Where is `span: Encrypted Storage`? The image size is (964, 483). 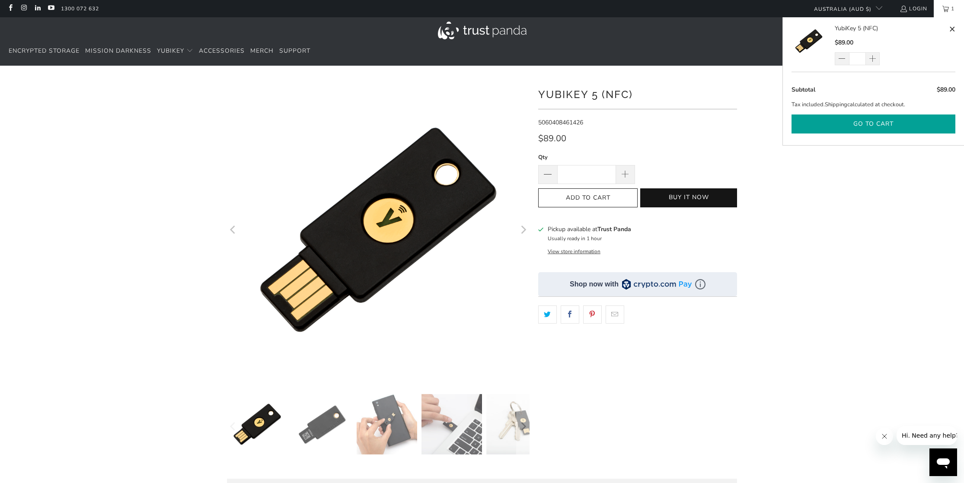
span: Encrypted Storage is located at coordinates (44, 51).